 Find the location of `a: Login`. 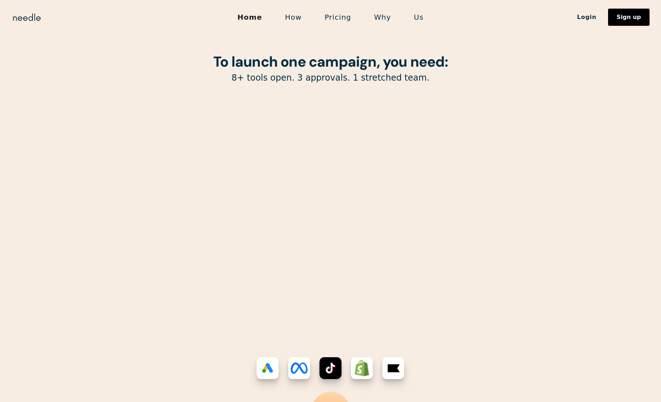

a: Login is located at coordinates (587, 17).